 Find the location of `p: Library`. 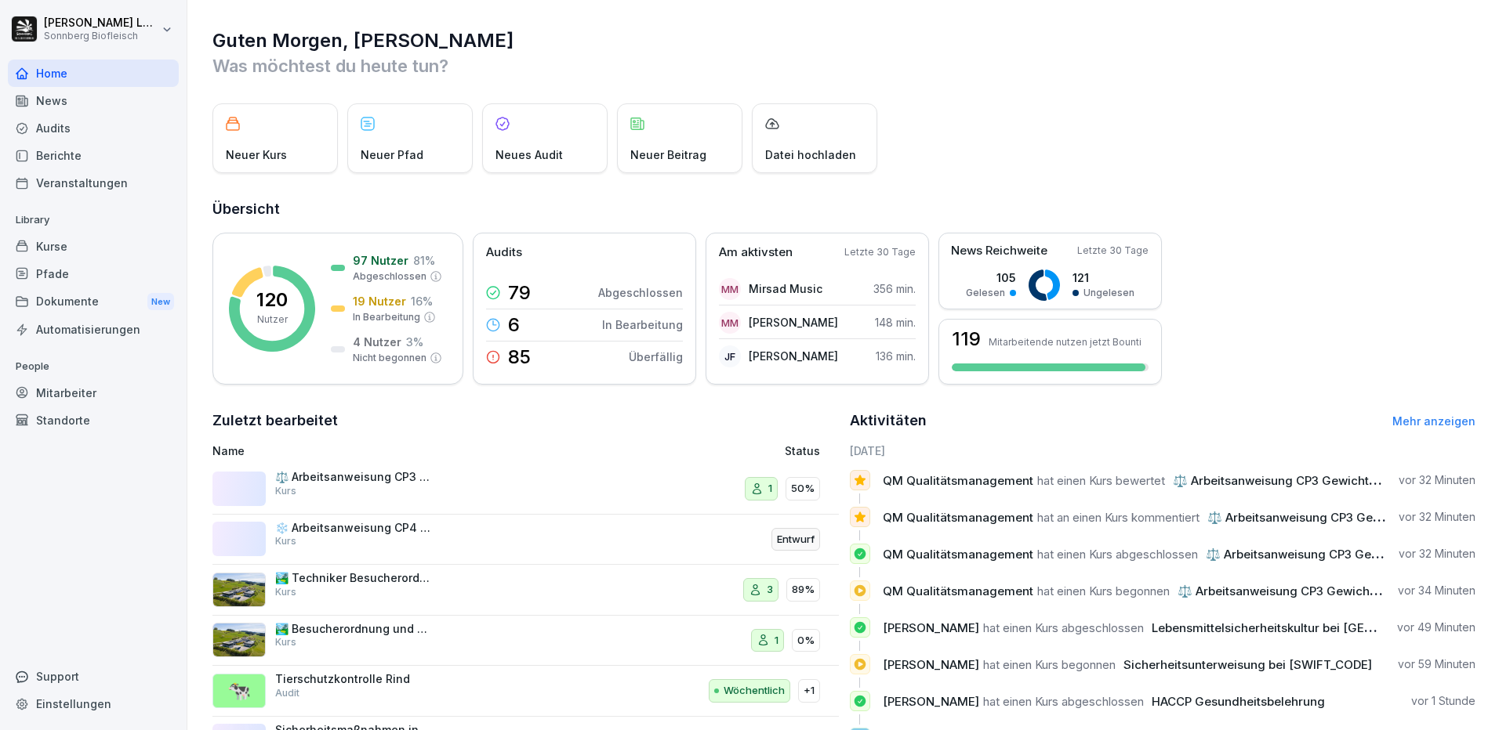

p: Library is located at coordinates (93, 220).